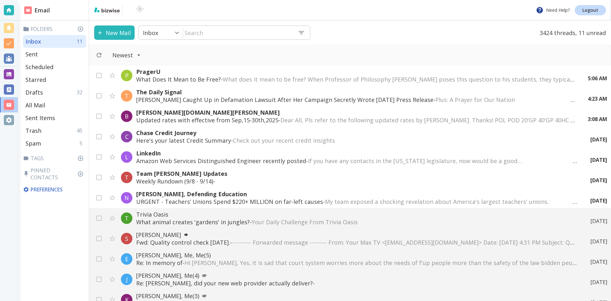 This screenshot has height=301, width=611. I want to click on p: Scheduled, so click(39, 67).